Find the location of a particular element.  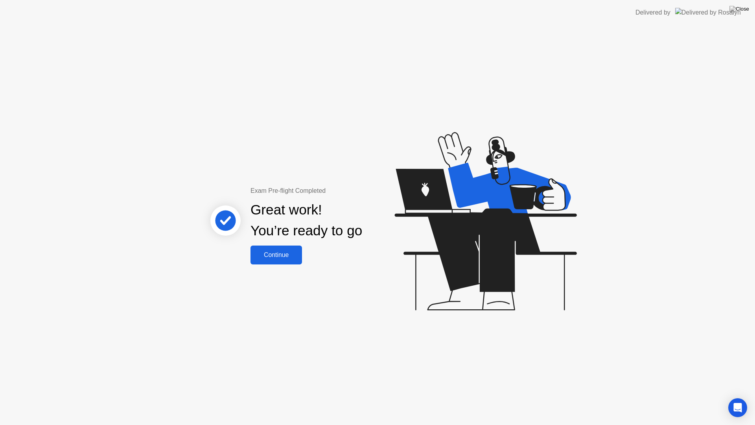

div: Open Intercom Messenger is located at coordinates (738, 407).